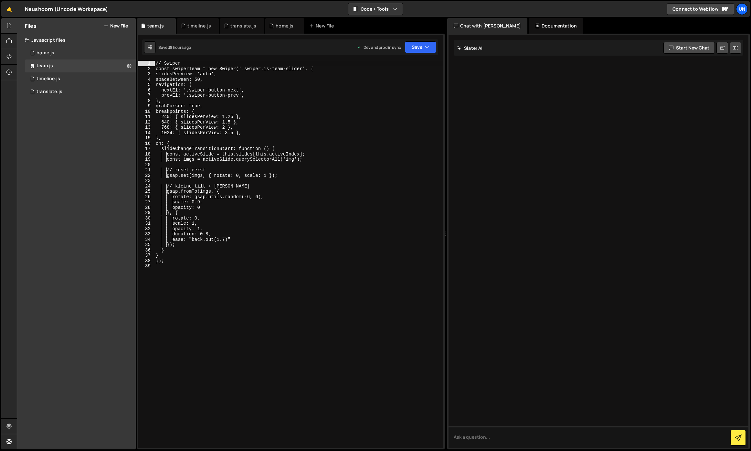  Describe the element at coordinates (146, 186) in the screenshot. I see `div: 24` at that location.